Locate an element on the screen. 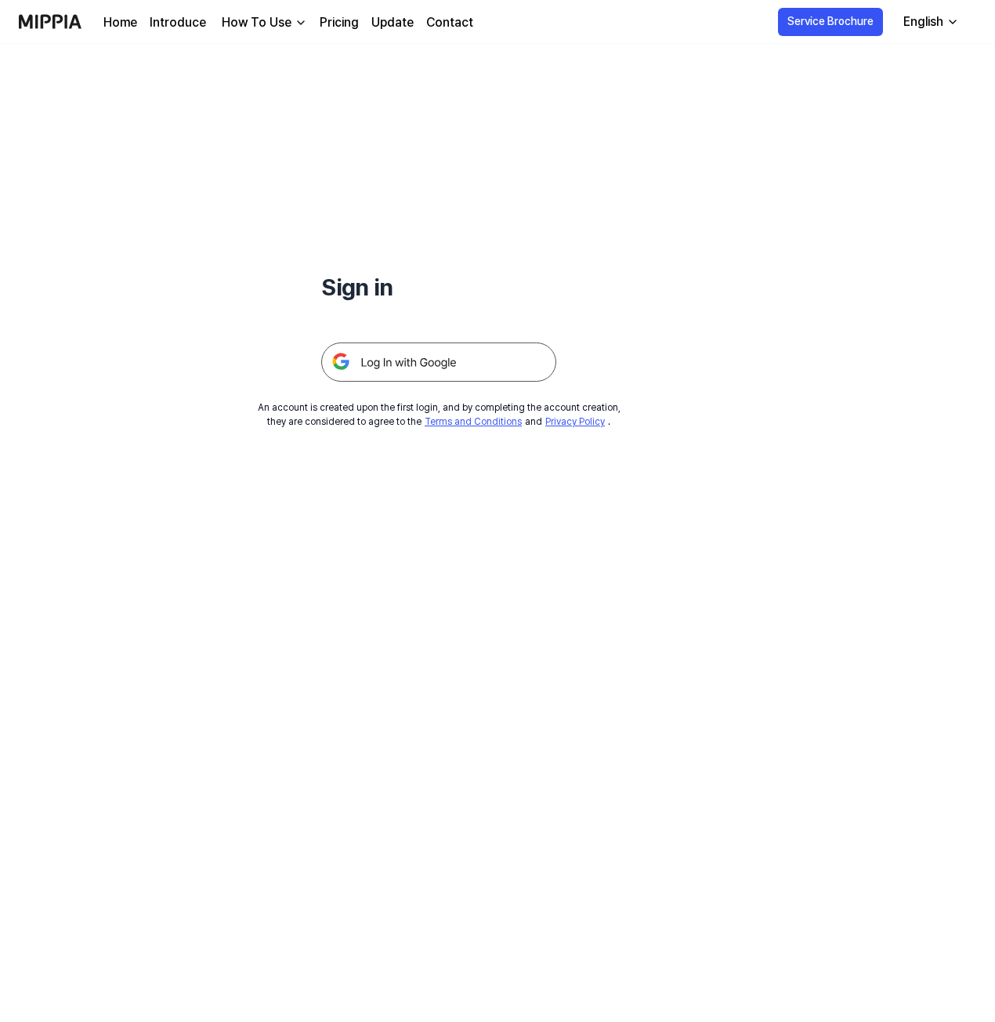  a: Service Brochure is located at coordinates (831, 22).